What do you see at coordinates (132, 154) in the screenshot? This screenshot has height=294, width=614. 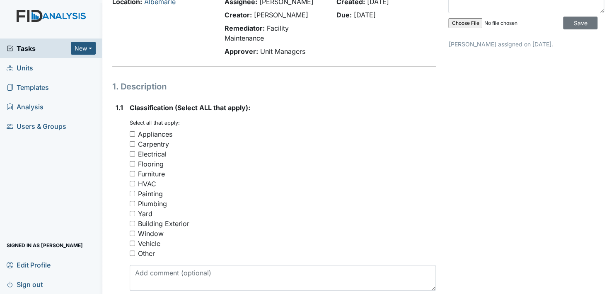 I see `input: Electrical` at bounding box center [132, 154].